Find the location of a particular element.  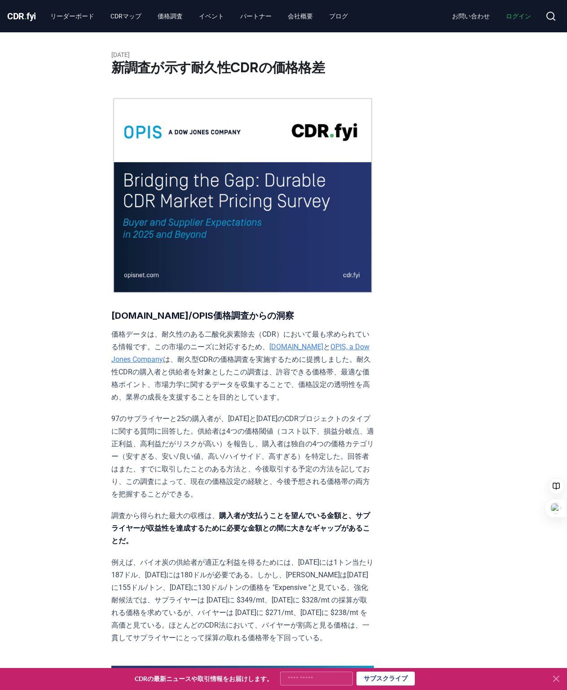

a: パートナー is located at coordinates (256, 16).